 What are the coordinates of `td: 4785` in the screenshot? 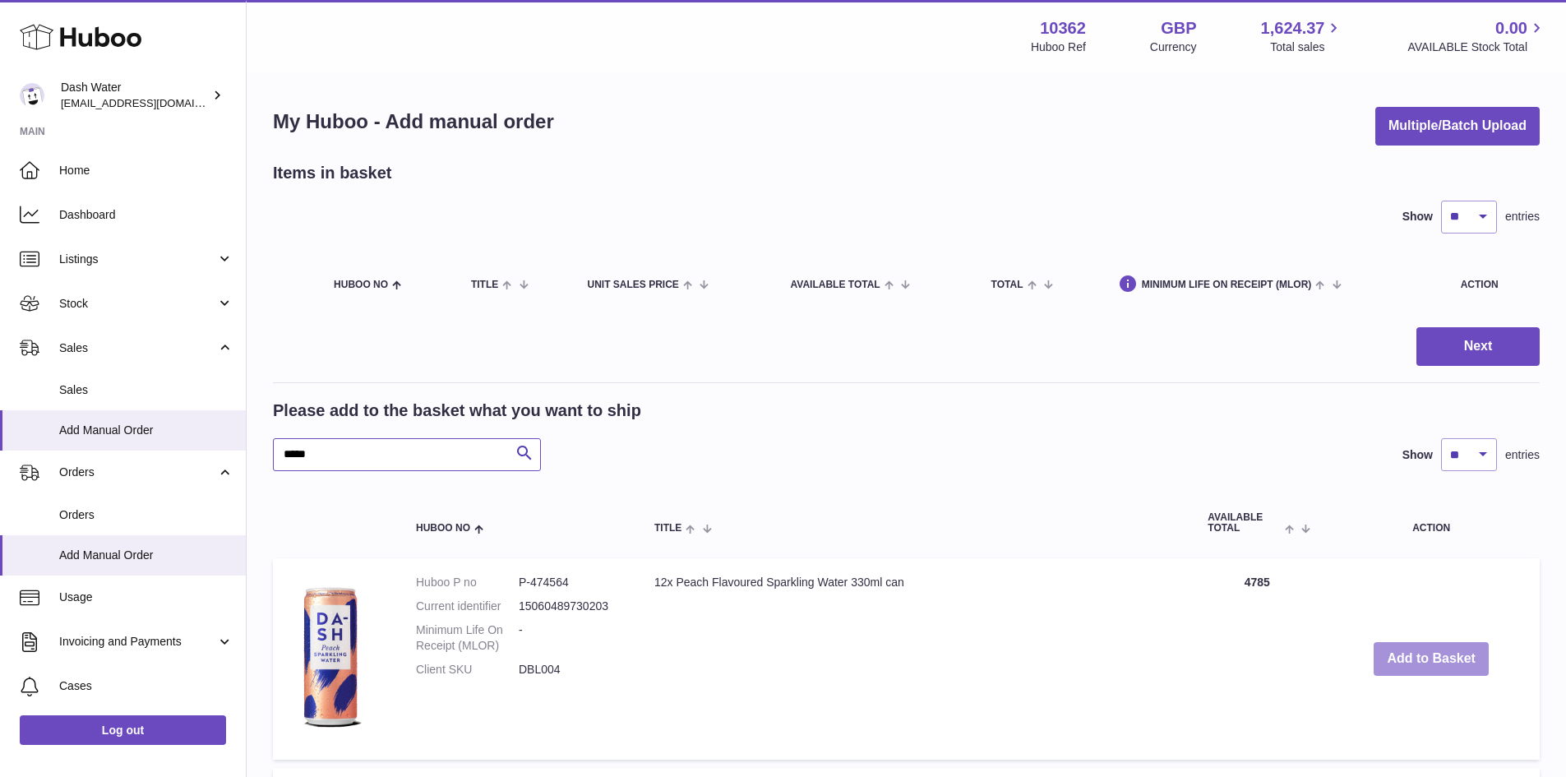 It's located at (1257, 659).